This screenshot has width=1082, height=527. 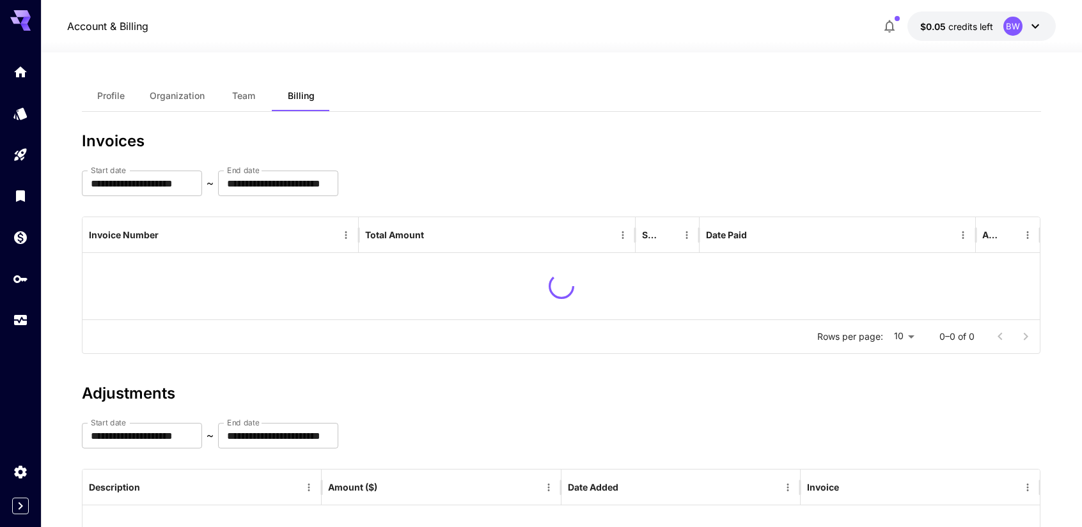 What do you see at coordinates (561, 394) in the screenshot?
I see `h3: Adjustments` at bounding box center [561, 394].